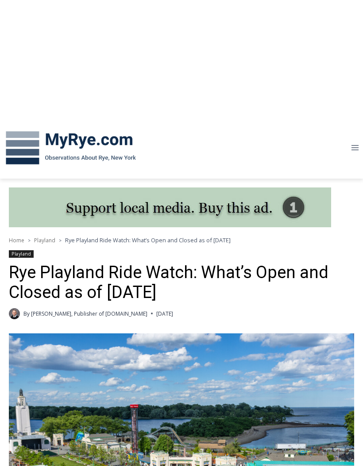 The width and height of the screenshot is (363, 466). Describe the element at coordinates (170, 208) in the screenshot. I see `img: support local media, buy this ad` at that location.